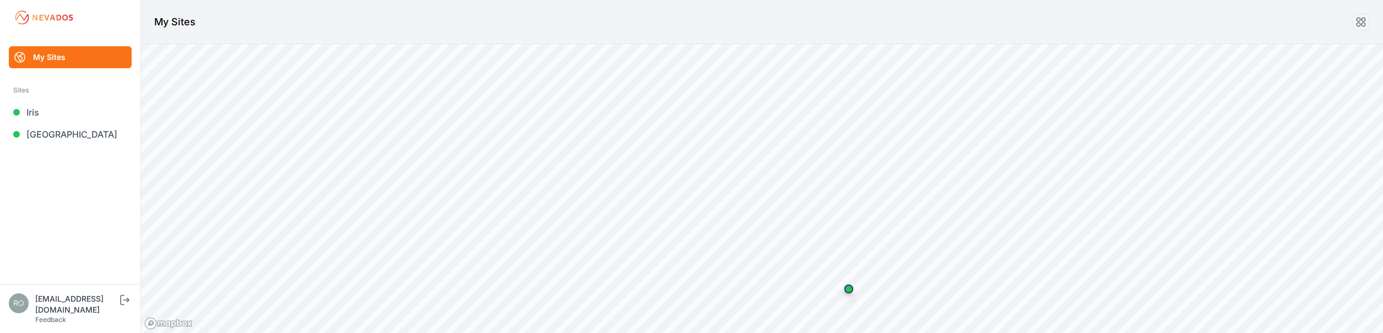  Describe the element at coordinates (70, 57) in the screenshot. I see `a: My Sites` at that location.